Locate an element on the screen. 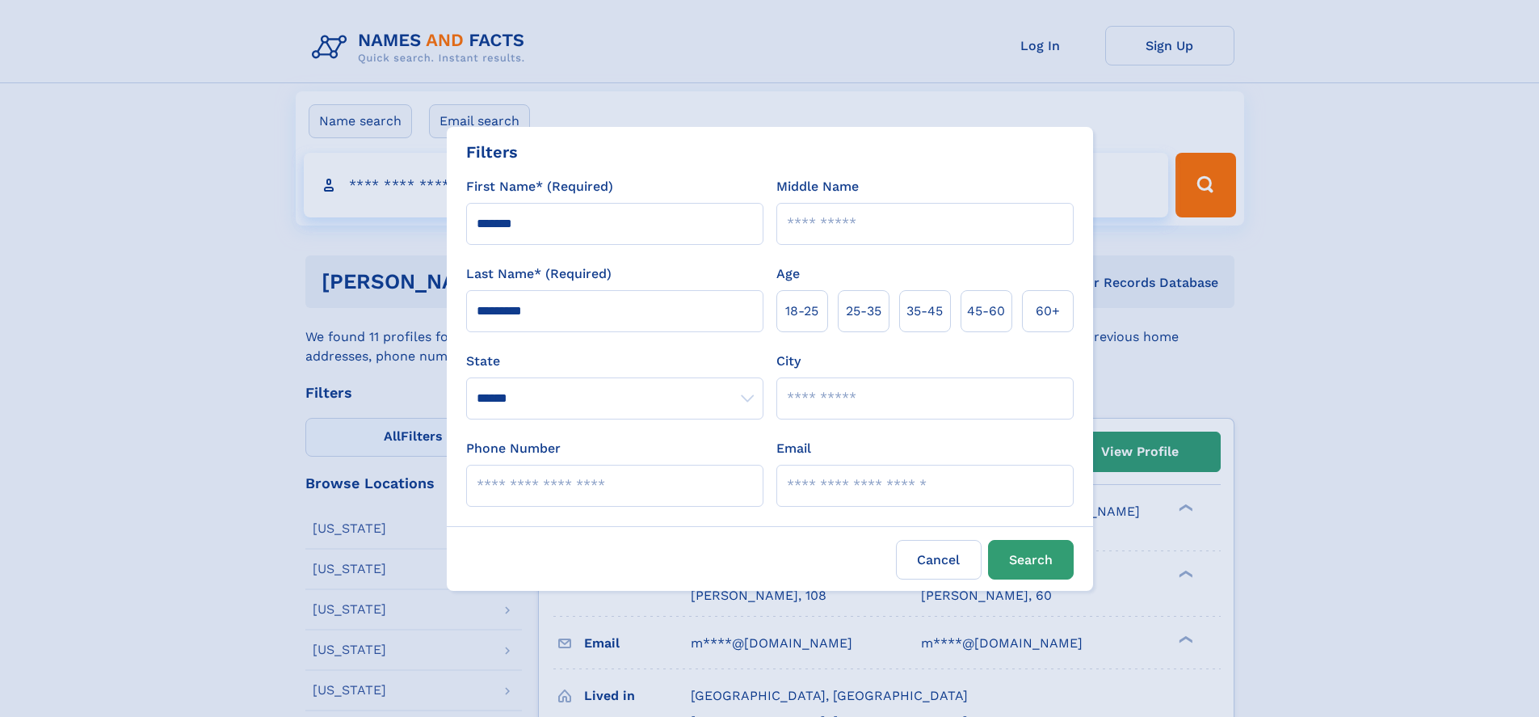 Image resolution: width=1539 pixels, height=717 pixels. span: 18‑25 is located at coordinates (801, 311).